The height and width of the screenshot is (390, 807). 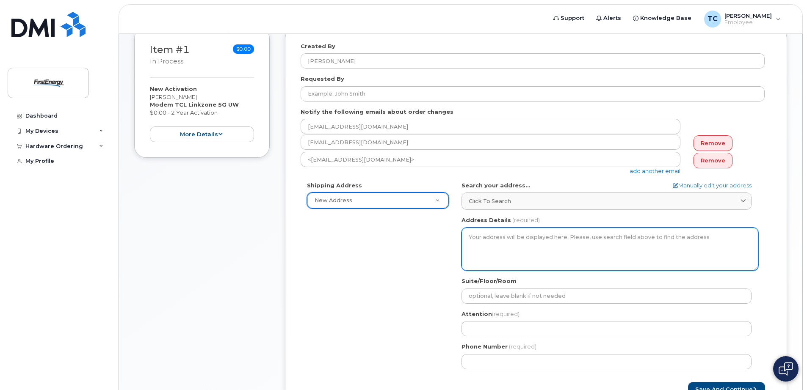 I want to click on label: Search your address..., so click(x=496, y=185).